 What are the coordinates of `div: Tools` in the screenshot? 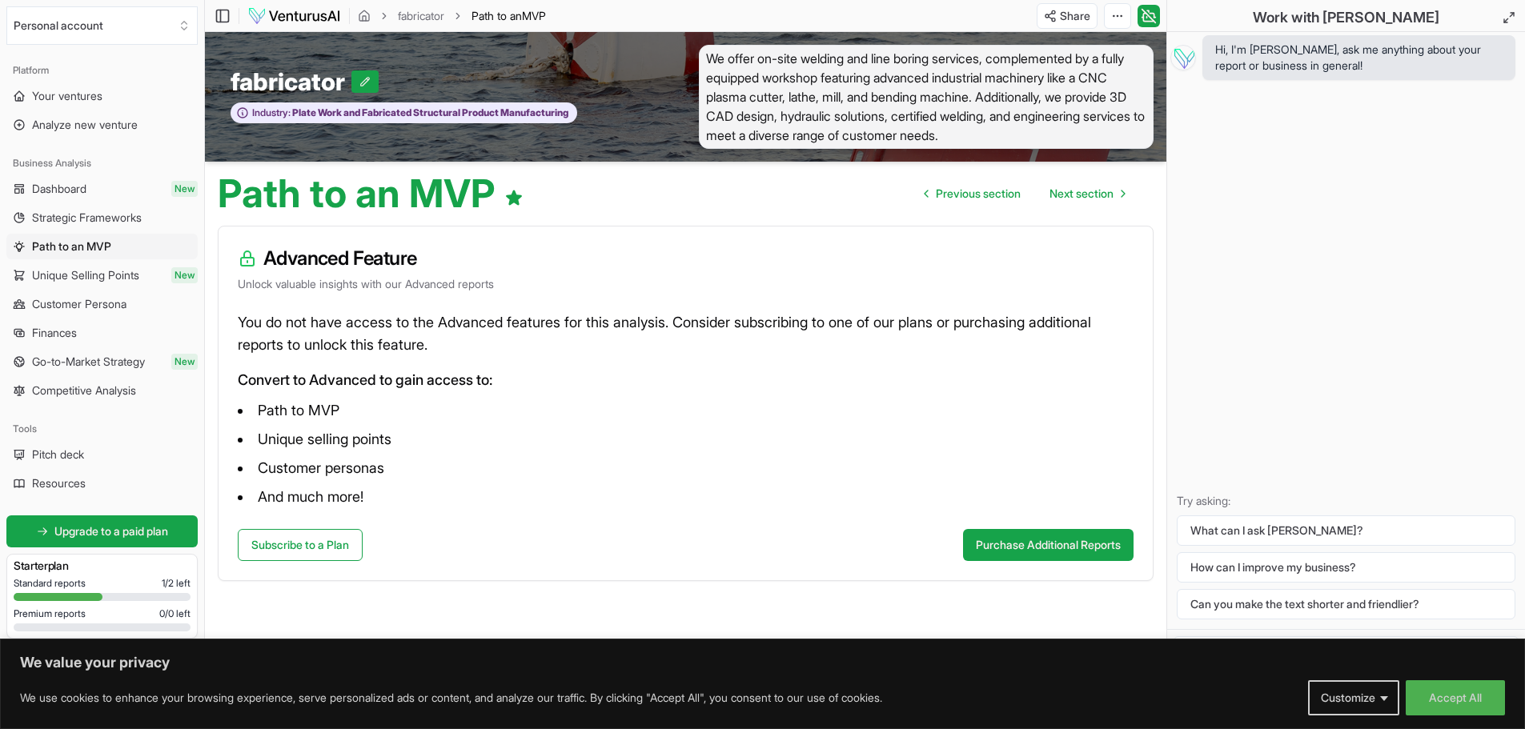 It's located at (102, 429).